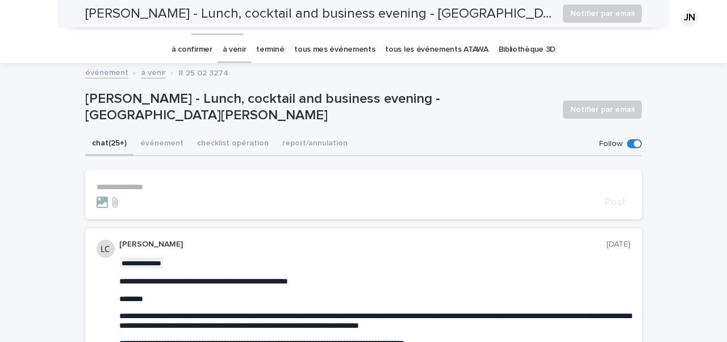 The width and height of the screenshot is (727, 342). I want to click on button: Post, so click(615, 202).